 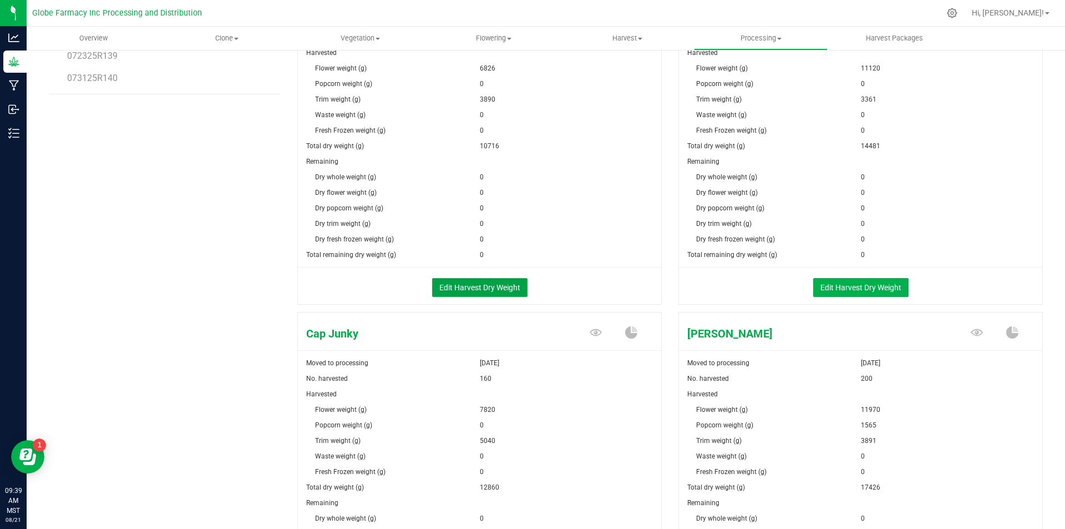 What do you see at coordinates (869, 425) in the screenshot?
I see `span: 1565` at bounding box center [869, 425].